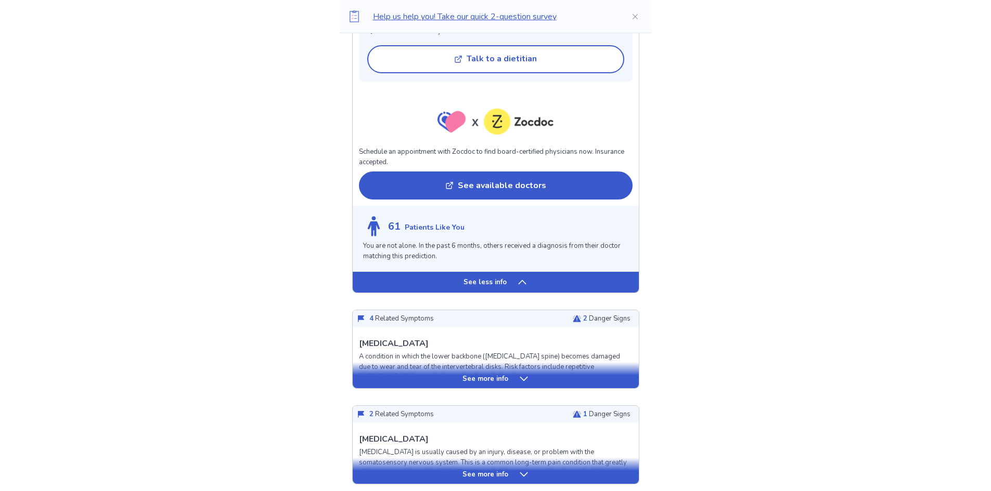  Describe the element at coordinates (496, 184) in the screenshot. I see `a: See available doctors` at that location.